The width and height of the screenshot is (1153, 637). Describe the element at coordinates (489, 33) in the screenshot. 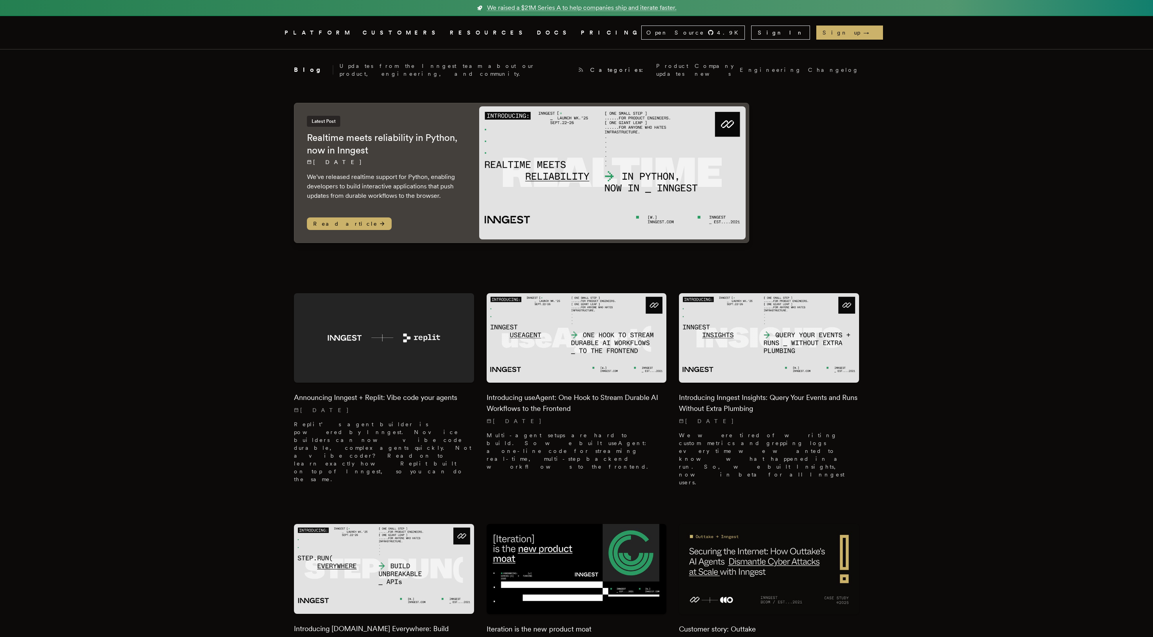

I see `span: RESOURCES` at that location.